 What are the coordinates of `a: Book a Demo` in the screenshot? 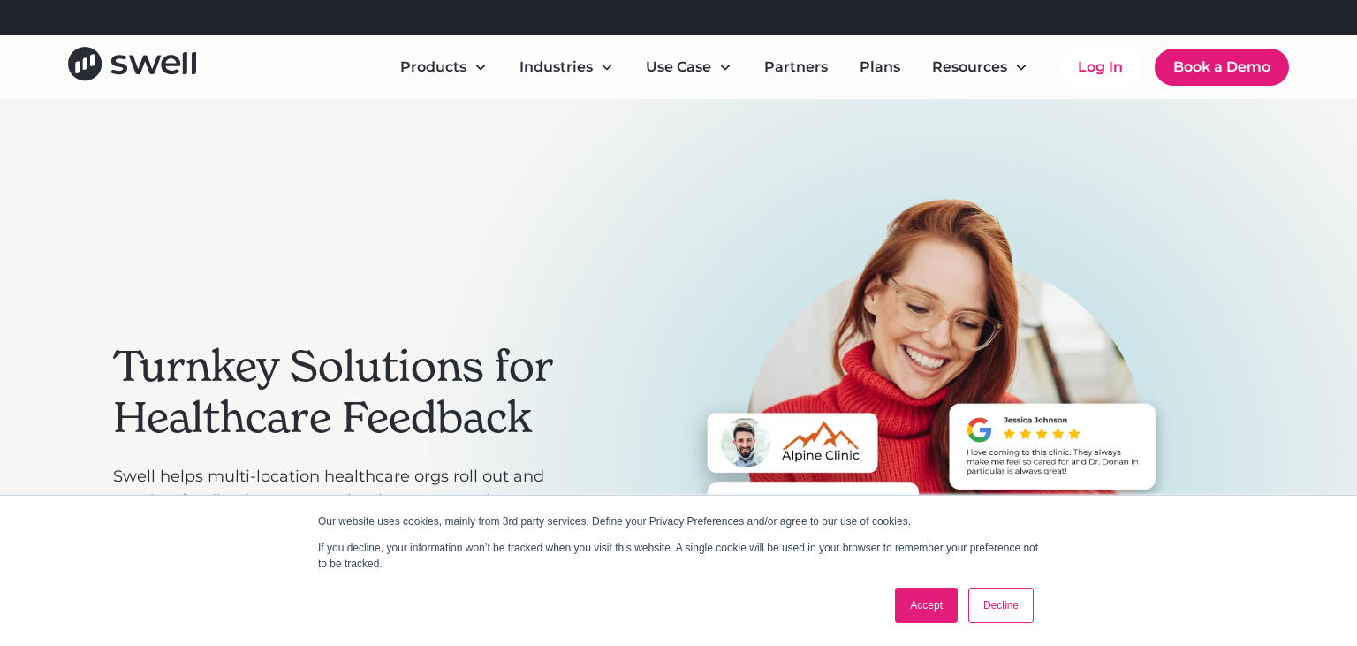 It's located at (1221, 67).